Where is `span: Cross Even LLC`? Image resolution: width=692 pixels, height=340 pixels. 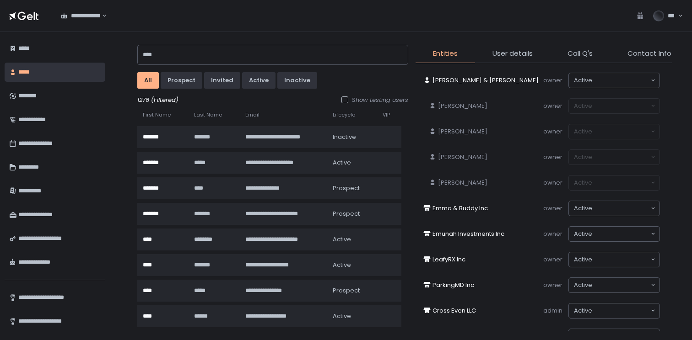
span: Cross Even LLC is located at coordinates (454, 311).